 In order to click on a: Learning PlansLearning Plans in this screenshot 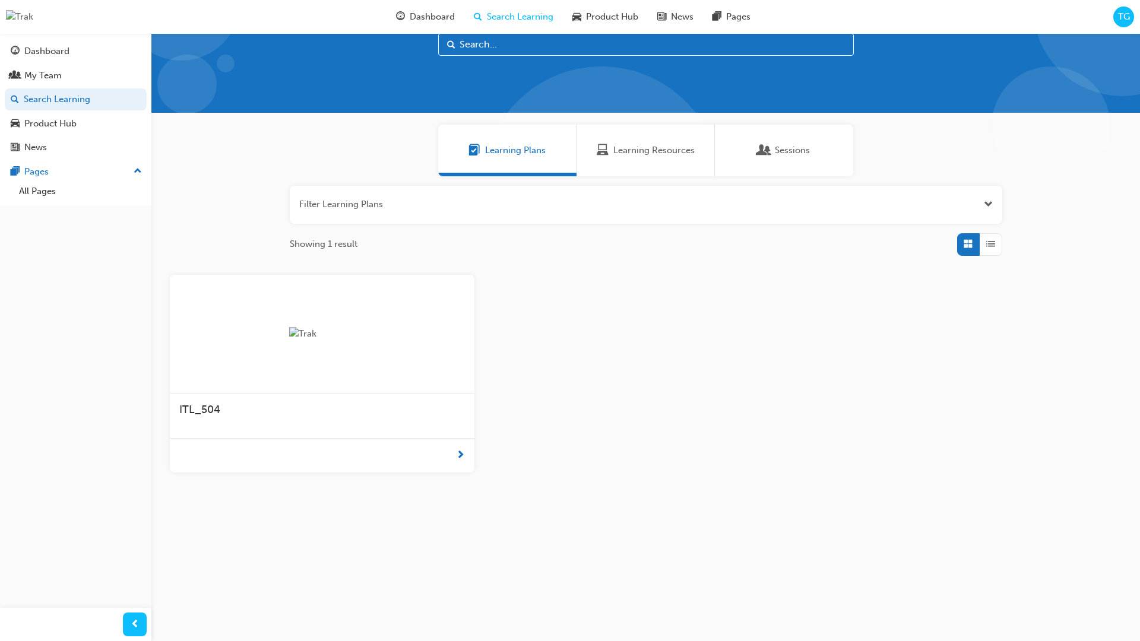, I will do `click(507, 150)`.